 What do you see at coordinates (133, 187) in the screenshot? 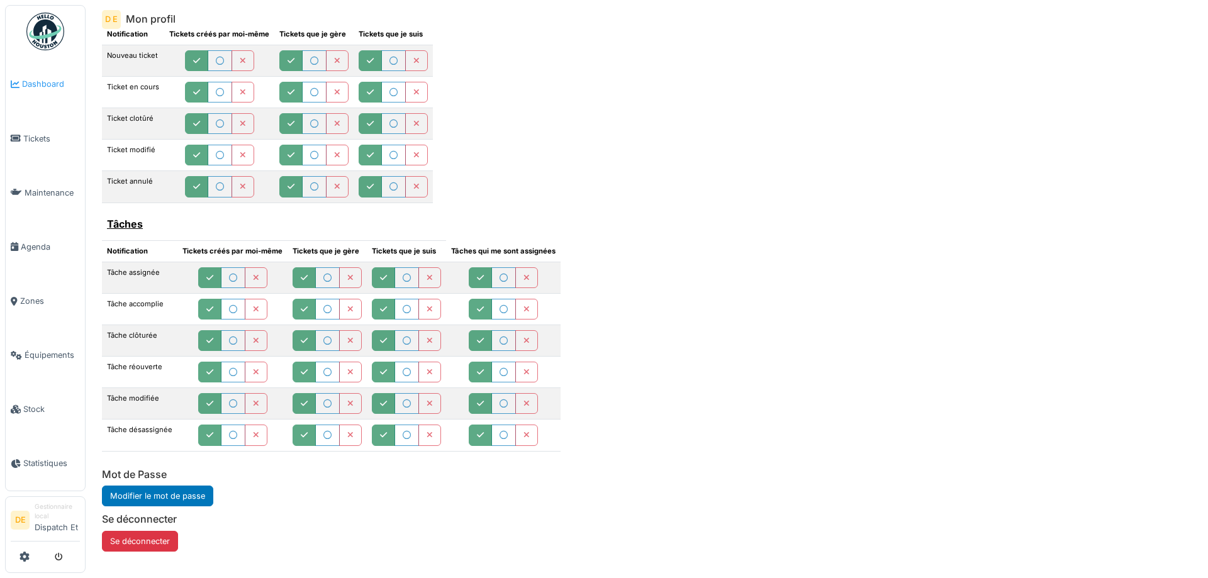
I see `td: Ticket annulé` at bounding box center [133, 187].